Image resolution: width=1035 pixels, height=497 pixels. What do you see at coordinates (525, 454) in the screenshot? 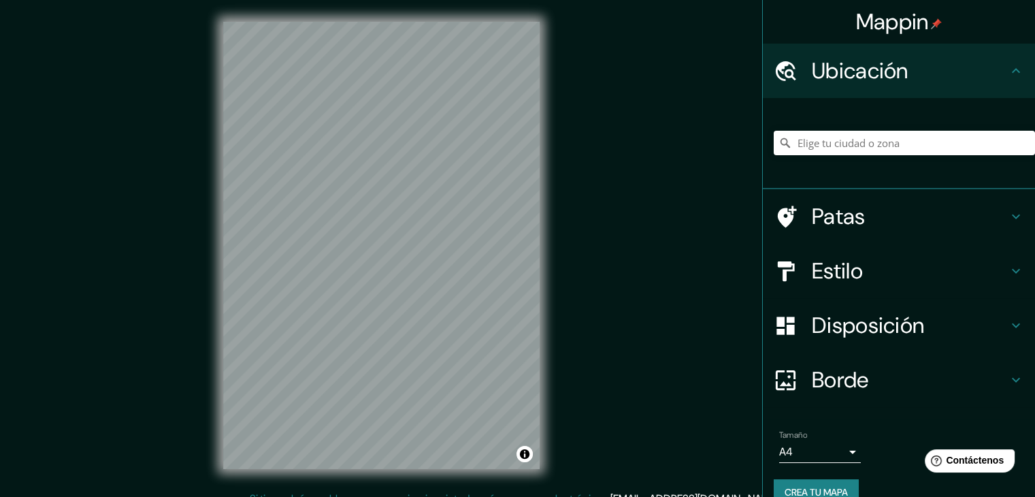
I see `button: Activar o desactivar atribución` at bounding box center [525, 454].